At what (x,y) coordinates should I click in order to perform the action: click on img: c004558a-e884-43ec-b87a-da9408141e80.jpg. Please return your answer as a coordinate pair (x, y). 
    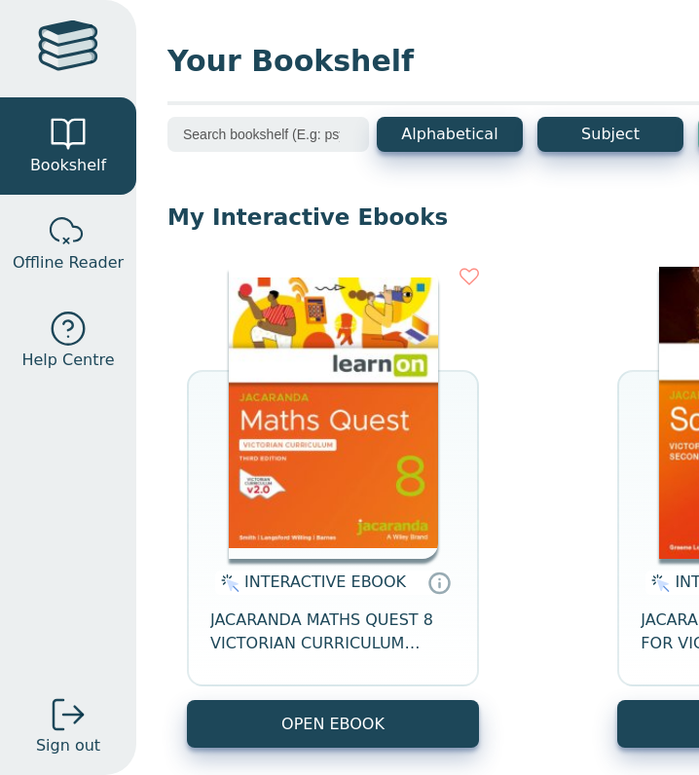
    Looking at the image, I should click on (333, 413).